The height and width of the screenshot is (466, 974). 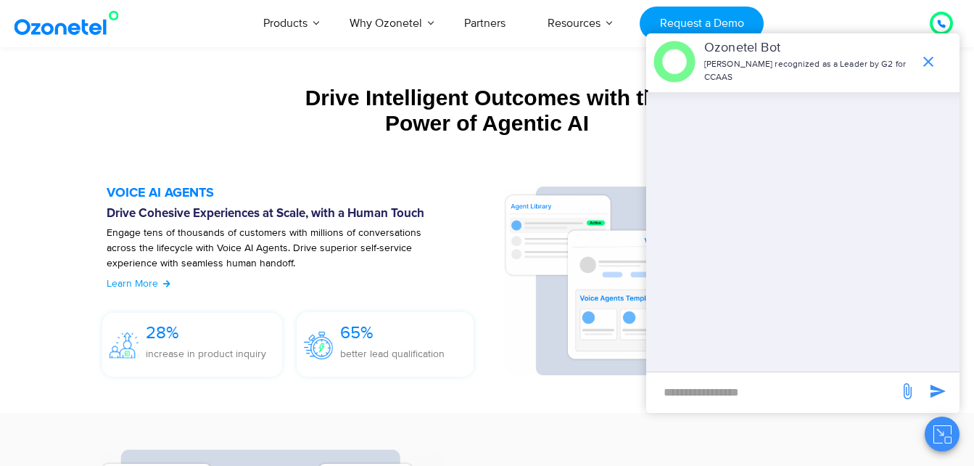 What do you see at coordinates (318, 345) in the screenshot?
I see `img: 65%` at bounding box center [318, 345].